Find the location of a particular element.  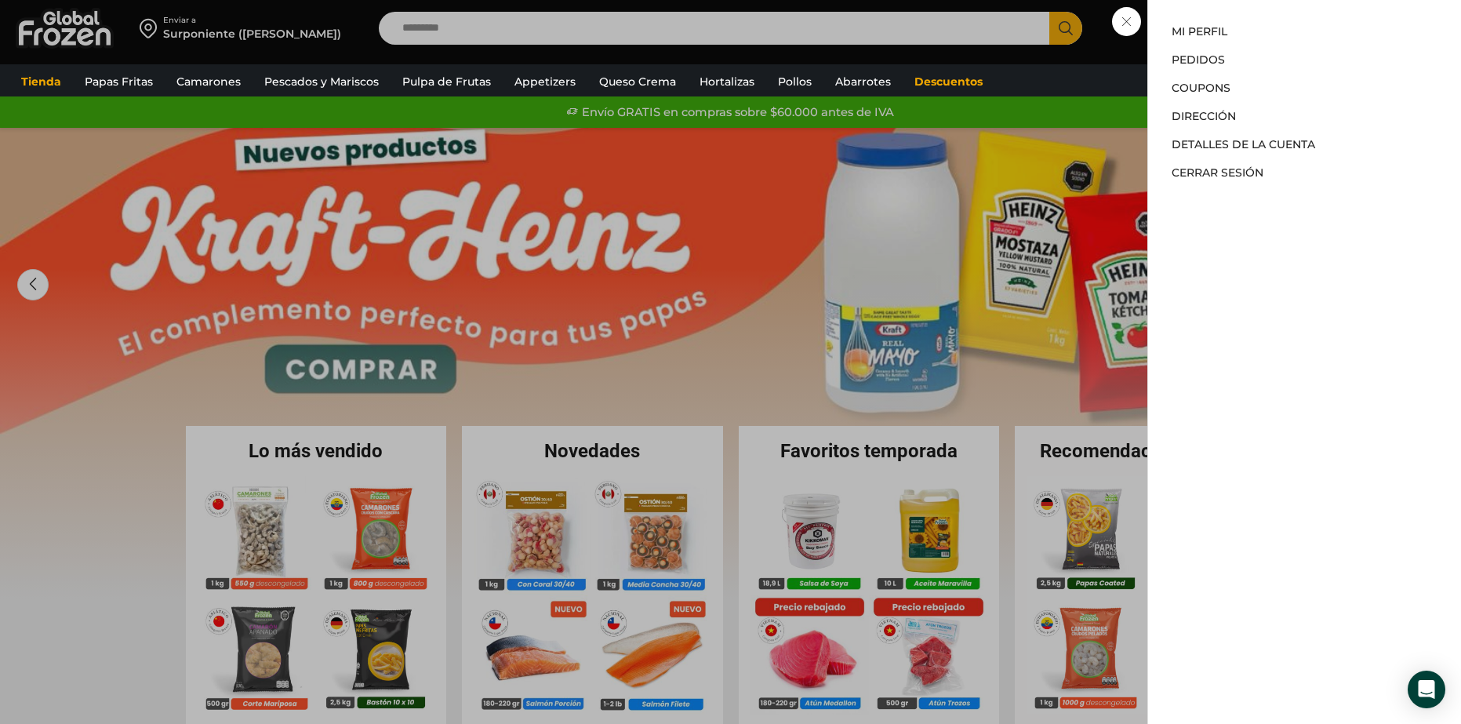

a: Hortalizas is located at coordinates (727, 82).